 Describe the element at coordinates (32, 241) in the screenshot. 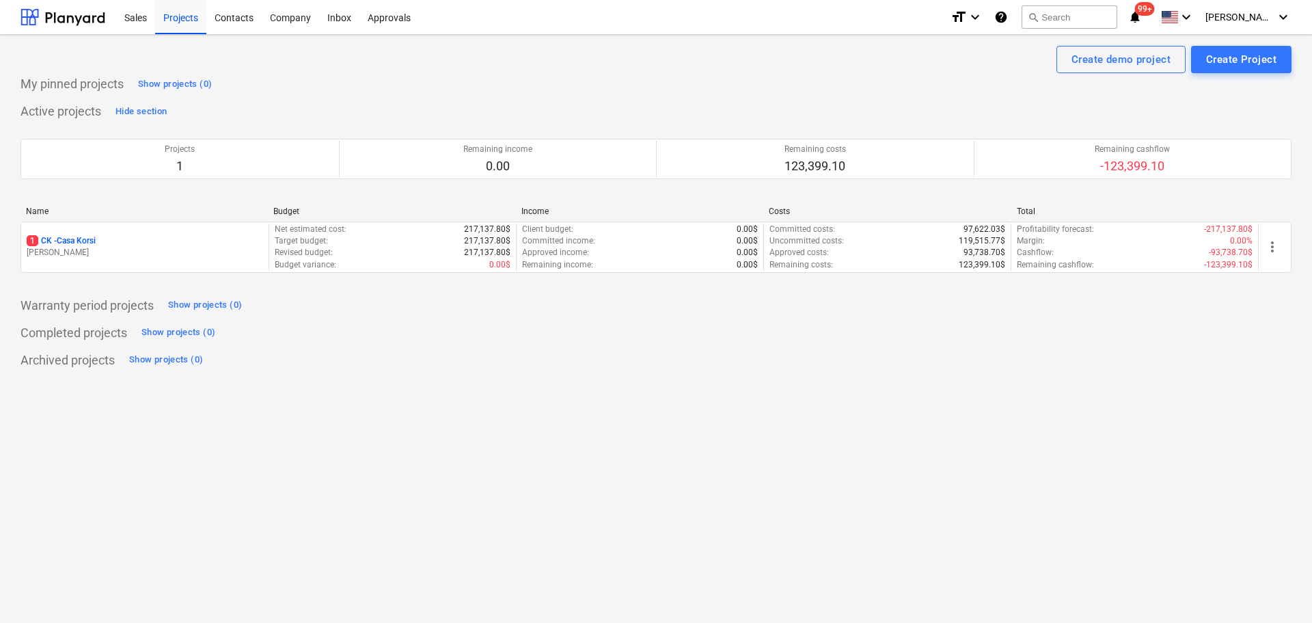

I see `span: 1` at that location.